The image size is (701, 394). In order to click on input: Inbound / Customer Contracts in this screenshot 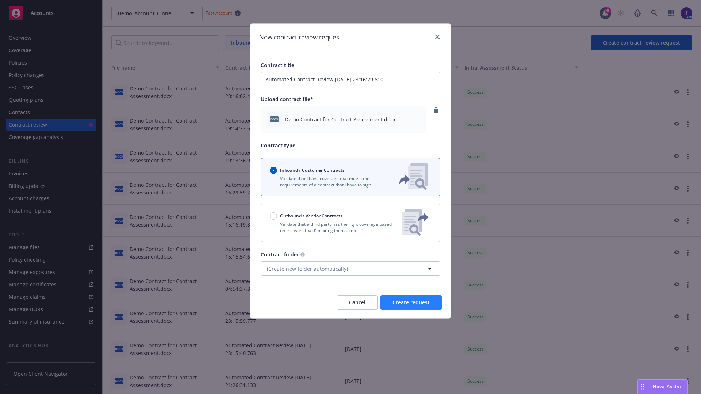, I will do `click(273, 171)`.